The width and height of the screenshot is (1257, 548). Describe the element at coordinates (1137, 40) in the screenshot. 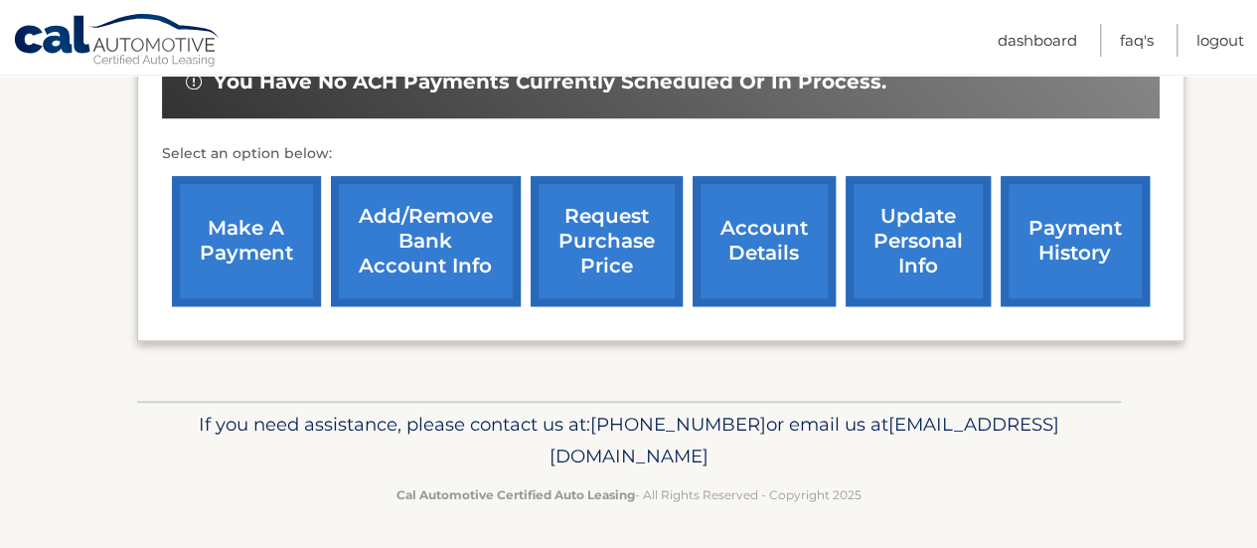

I see `a: FAQ's` at that location.